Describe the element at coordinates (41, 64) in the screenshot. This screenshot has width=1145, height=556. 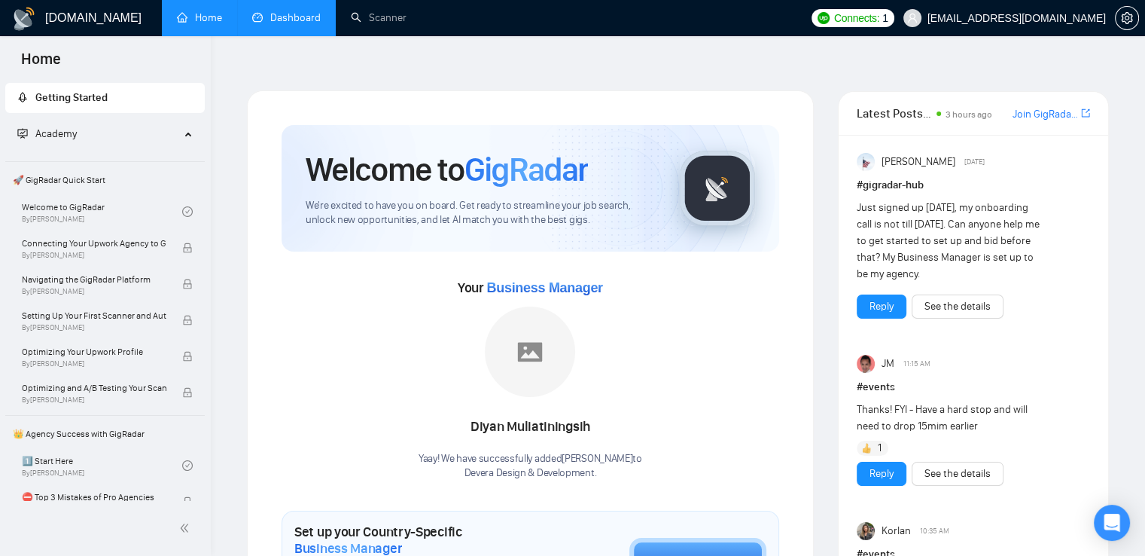
I see `span: Home` at that location.